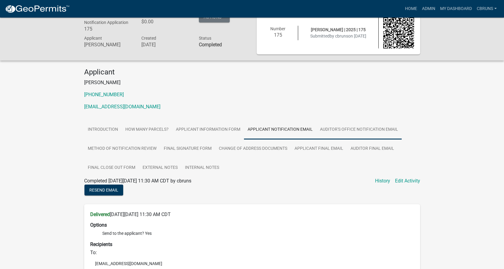 The height and width of the screenshot is (269, 504). What do you see at coordinates (160, 168) in the screenshot?
I see `a: External Notes` at bounding box center [160, 168].